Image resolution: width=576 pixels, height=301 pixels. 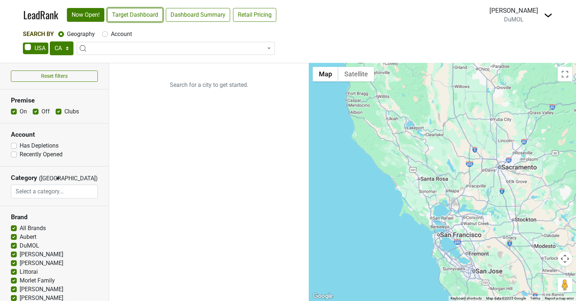 What do you see at coordinates (549, 15) in the screenshot?
I see `img: Dropdown Menu` at bounding box center [549, 15].